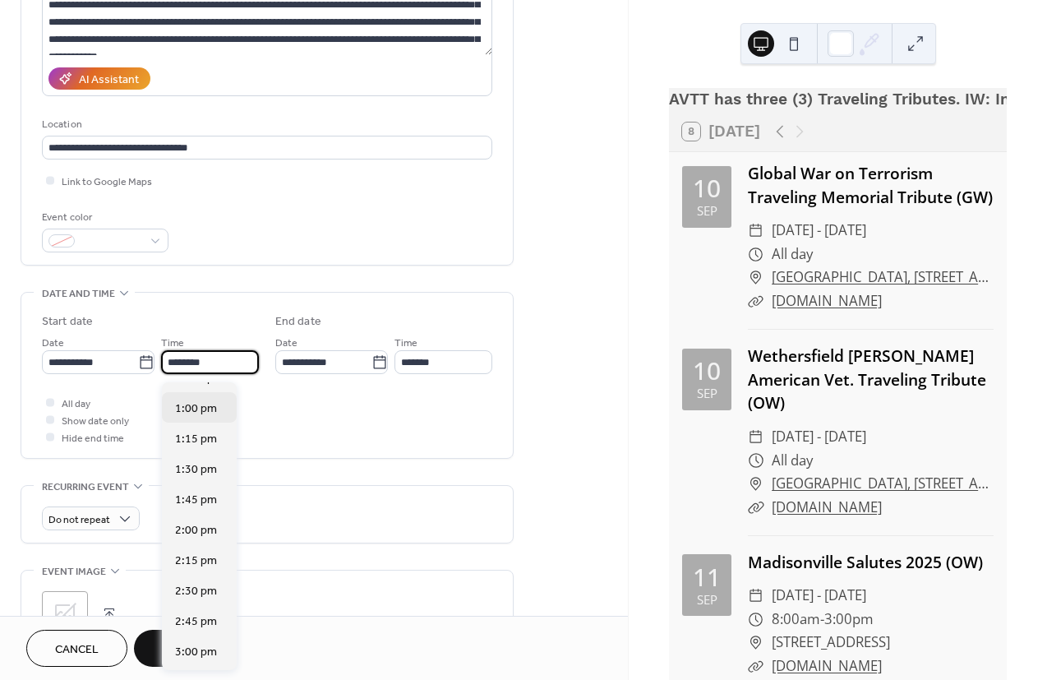  Describe the element at coordinates (196, 500) in the screenshot. I see `span: 1:45 pm` at that location.